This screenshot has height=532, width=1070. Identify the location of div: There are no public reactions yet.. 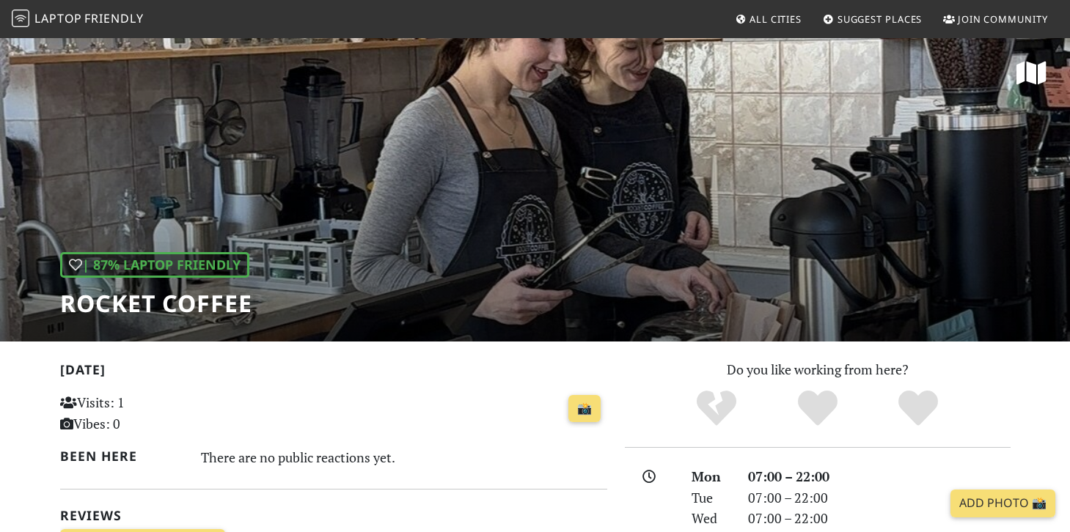
(404, 457).